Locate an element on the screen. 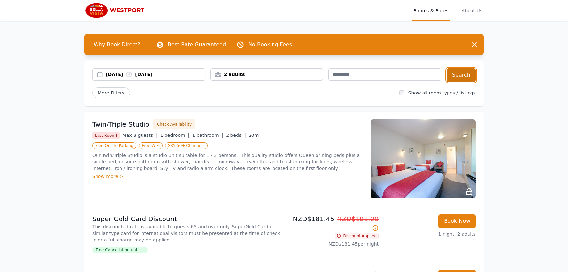 The height and width of the screenshot is (272, 568). div: 2 adults is located at coordinates (267, 75).